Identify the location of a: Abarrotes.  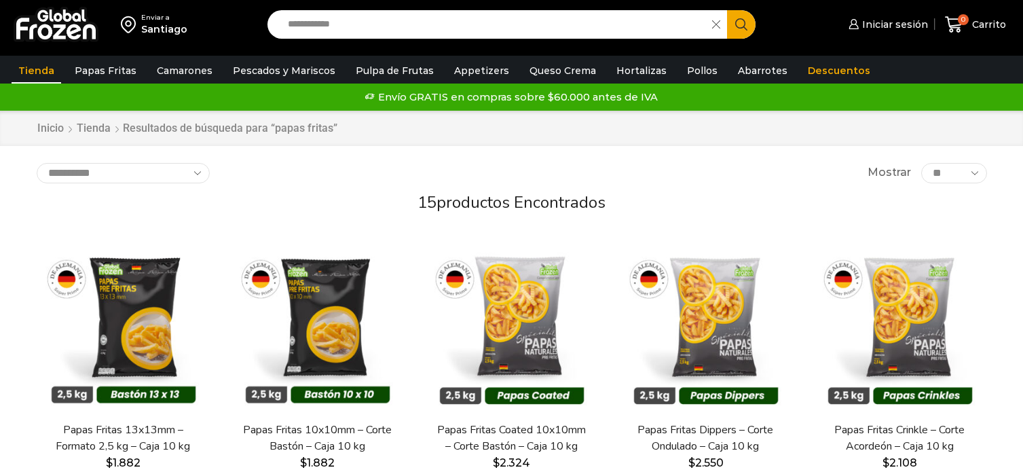
(763, 71).